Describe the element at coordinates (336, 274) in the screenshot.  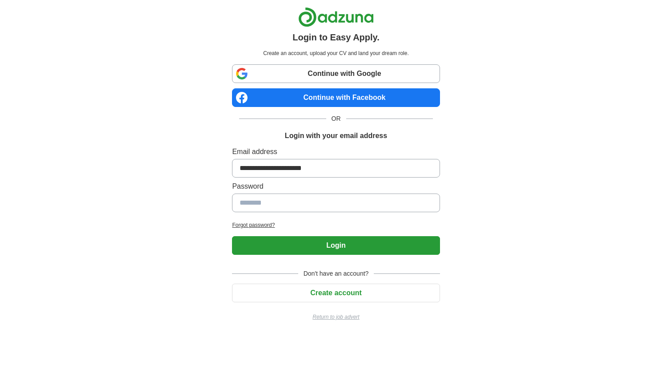
I see `span: Don't have an account?` at that location.